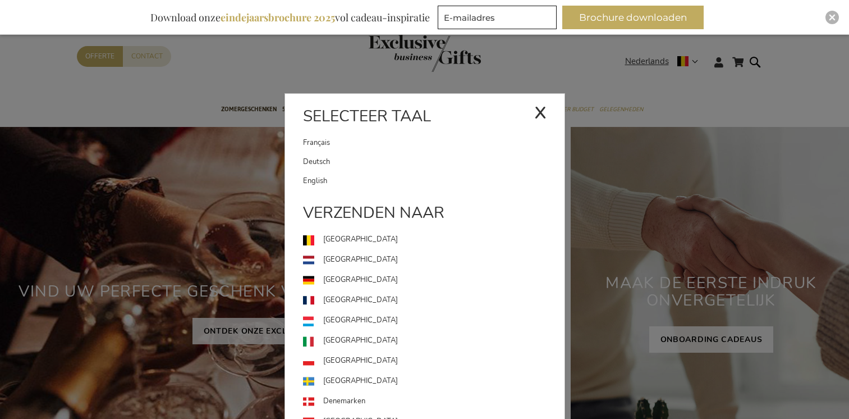  I want to click on div: Close, so click(832, 17).